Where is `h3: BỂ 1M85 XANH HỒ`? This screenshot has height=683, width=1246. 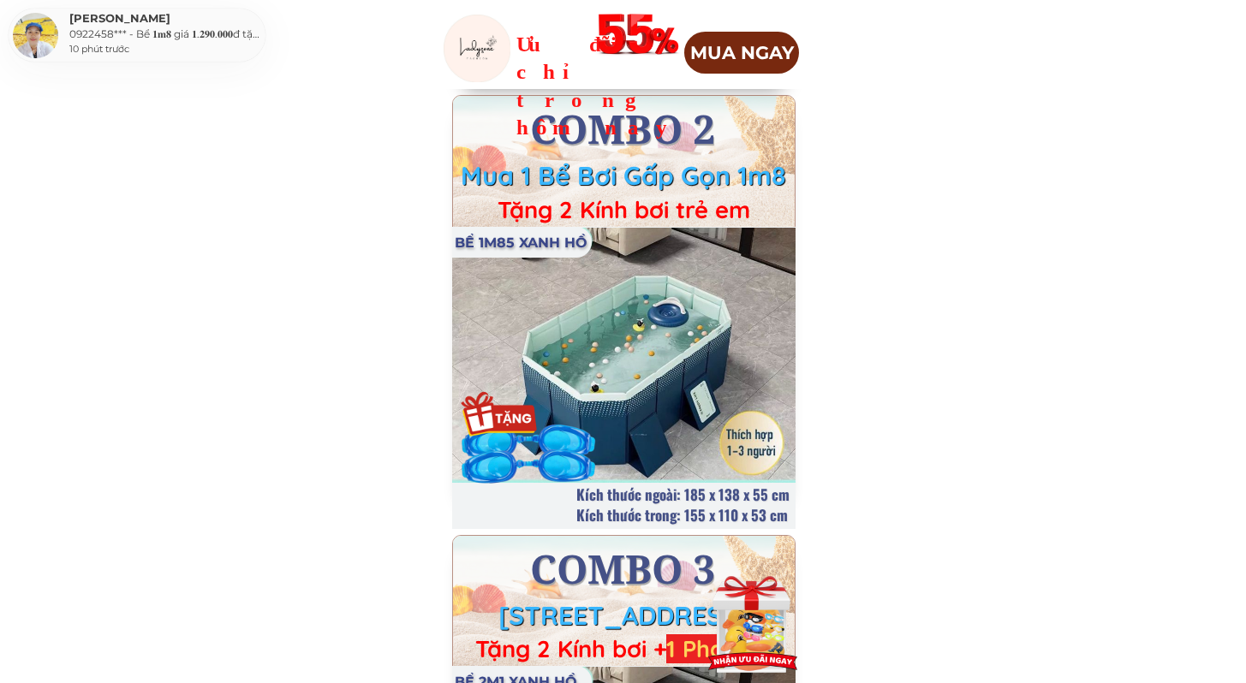
h3: BỂ 1M85 XANH HỒ is located at coordinates (540, 243).